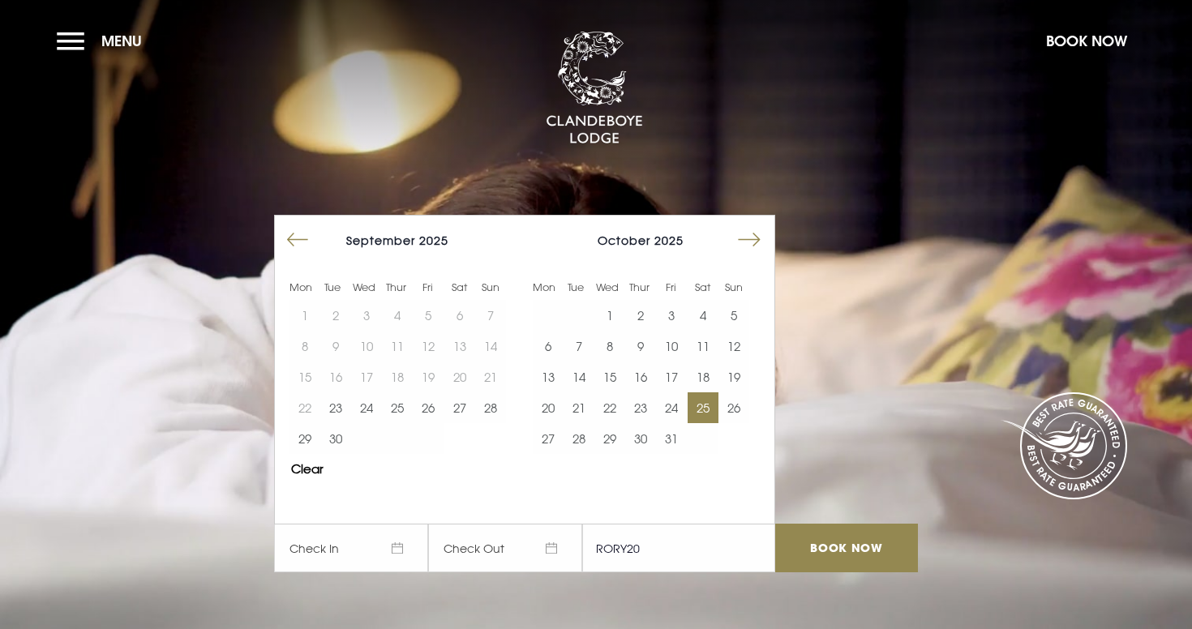 The height and width of the screenshot is (629, 1192). What do you see at coordinates (734, 316) in the screenshot?
I see `td: Choose Sunday, October 5, 2025 as your start date.` at bounding box center [734, 316].